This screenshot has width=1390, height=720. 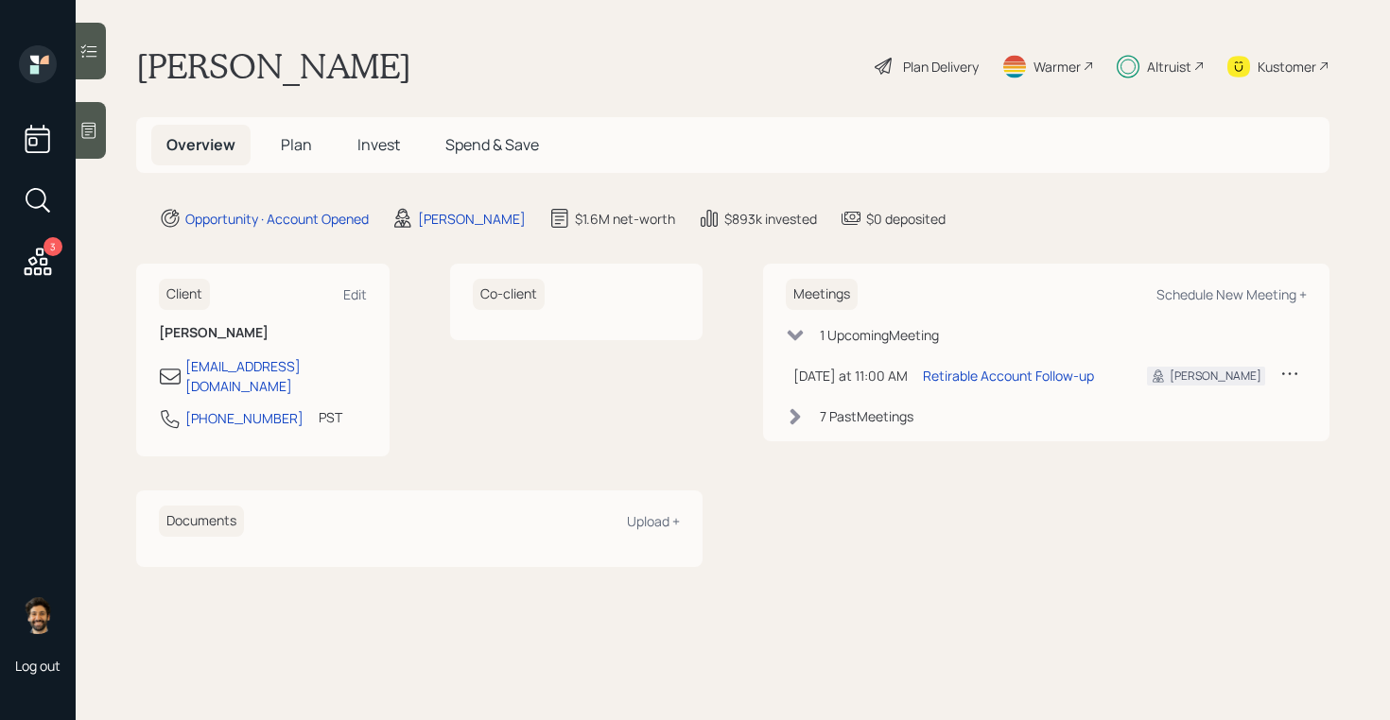 What do you see at coordinates (625, 218) in the screenshot?
I see `div: $1.6M net-worth` at bounding box center [625, 218].